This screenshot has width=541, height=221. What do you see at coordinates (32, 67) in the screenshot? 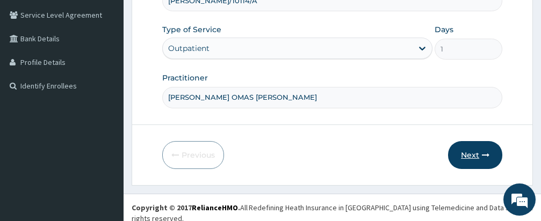
I see `img: d_794563401_company_1708531726252_794563401` at bounding box center [32, 67].